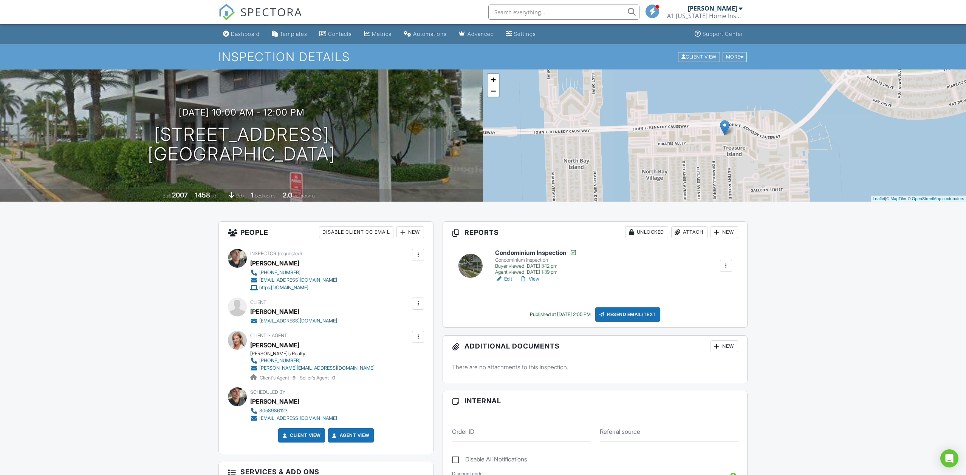  What do you see at coordinates (564, 12) in the screenshot?
I see `input: Search everything...` at bounding box center [564, 12].